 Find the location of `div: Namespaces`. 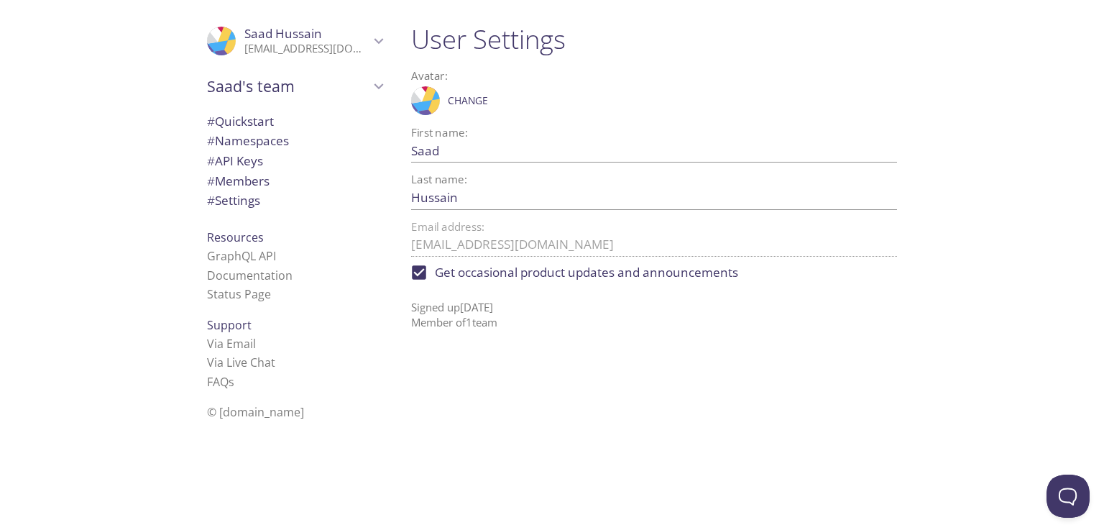

div: Namespaces is located at coordinates (295, 141).